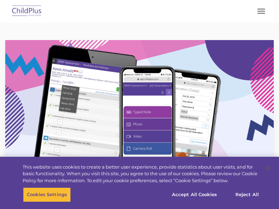 The width and height of the screenshot is (279, 209). What do you see at coordinates (47, 195) in the screenshot?
I see `button: Cookies Settings` at bounding box center [47, 195].